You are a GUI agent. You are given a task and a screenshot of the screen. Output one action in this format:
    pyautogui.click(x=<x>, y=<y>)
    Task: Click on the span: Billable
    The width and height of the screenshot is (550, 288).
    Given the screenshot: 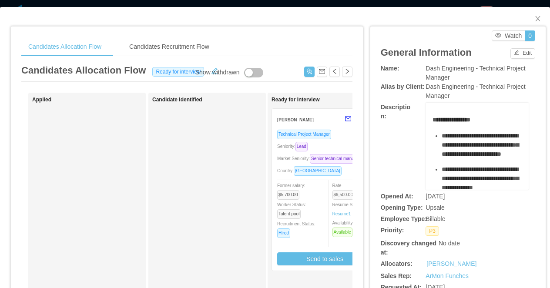 What is the action you would take?
    pyautogui.click(x=435, y=219)
    